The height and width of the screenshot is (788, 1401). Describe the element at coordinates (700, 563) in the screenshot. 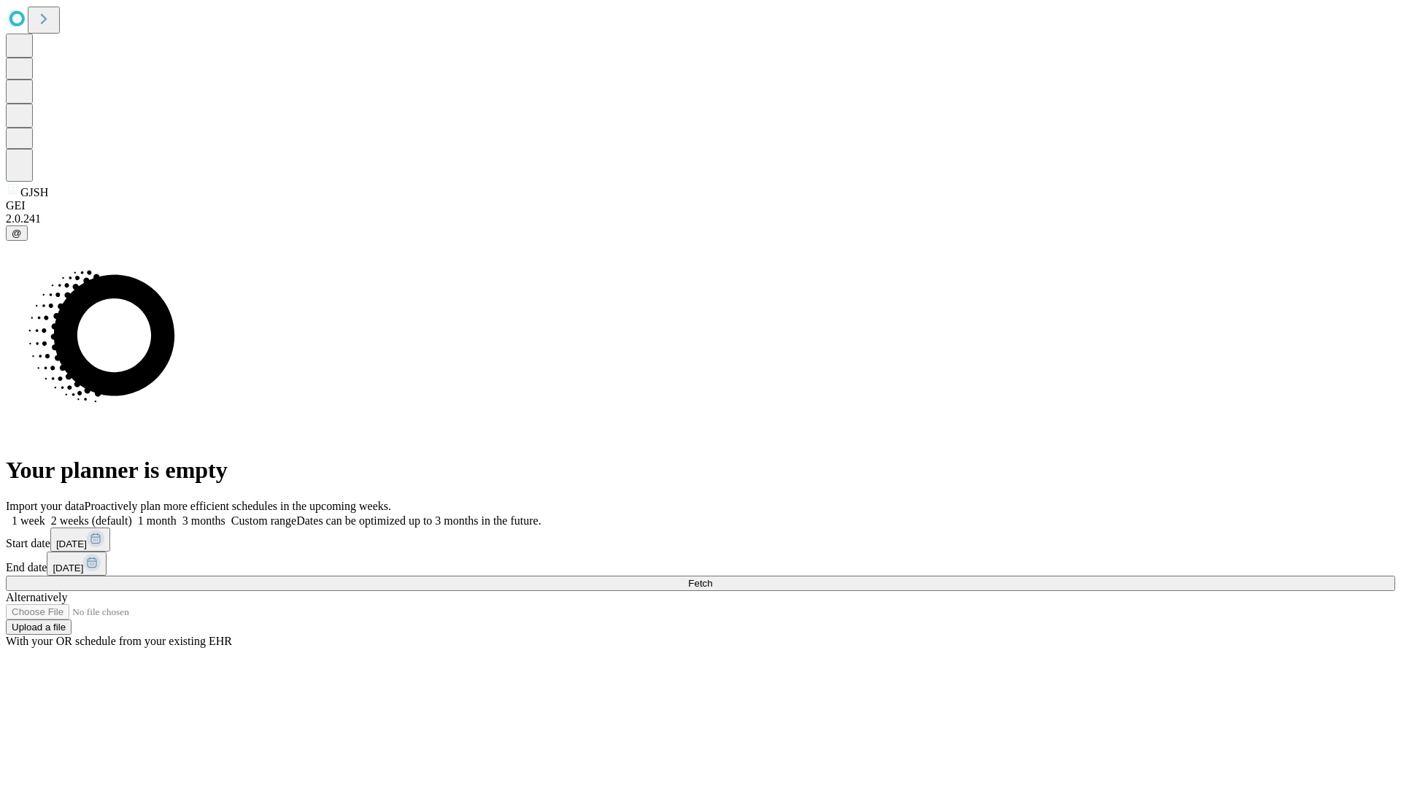

I see `div: End date` at that location.